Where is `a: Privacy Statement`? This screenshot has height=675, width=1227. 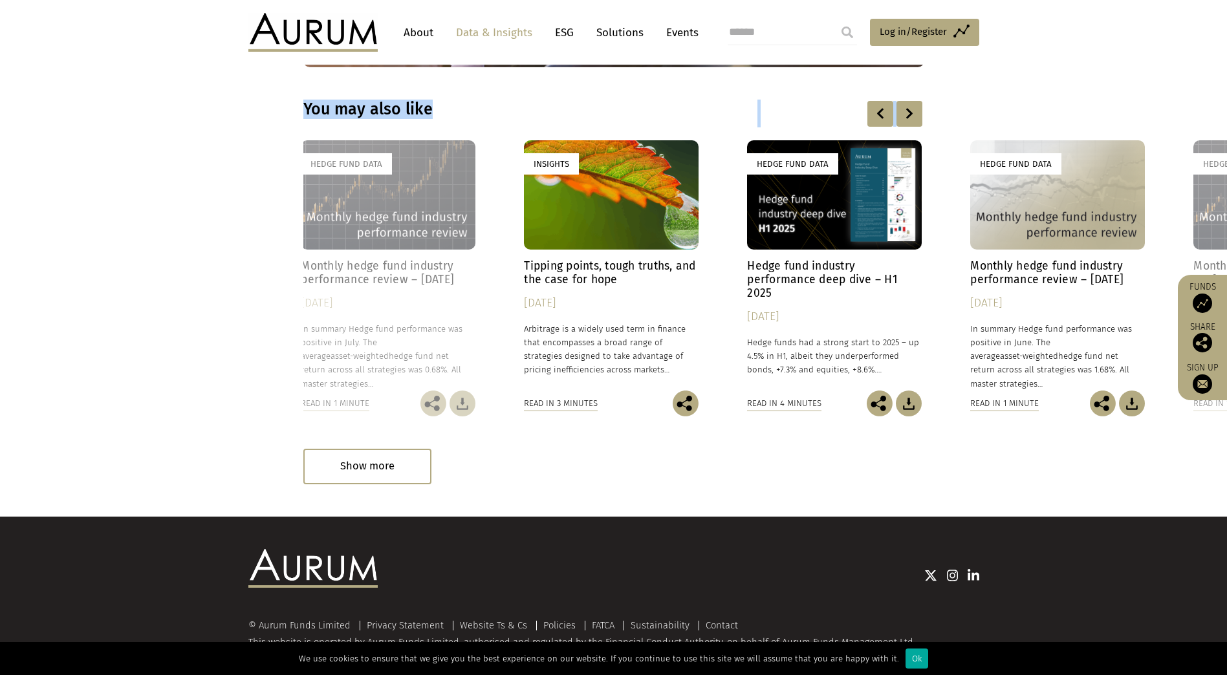 a: Privacy Statement is located at coordinates (405, 625).